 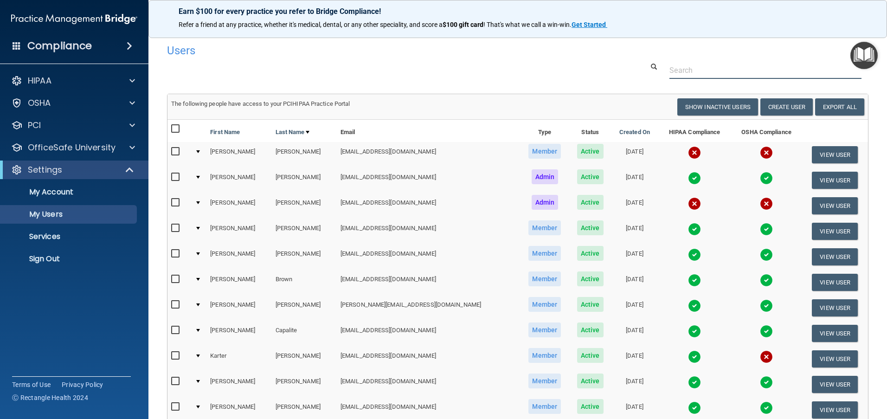 What do you see at coordinates (787, 107) in the screenshot?
I see `button: Create User` at bounding box center [787, 107].